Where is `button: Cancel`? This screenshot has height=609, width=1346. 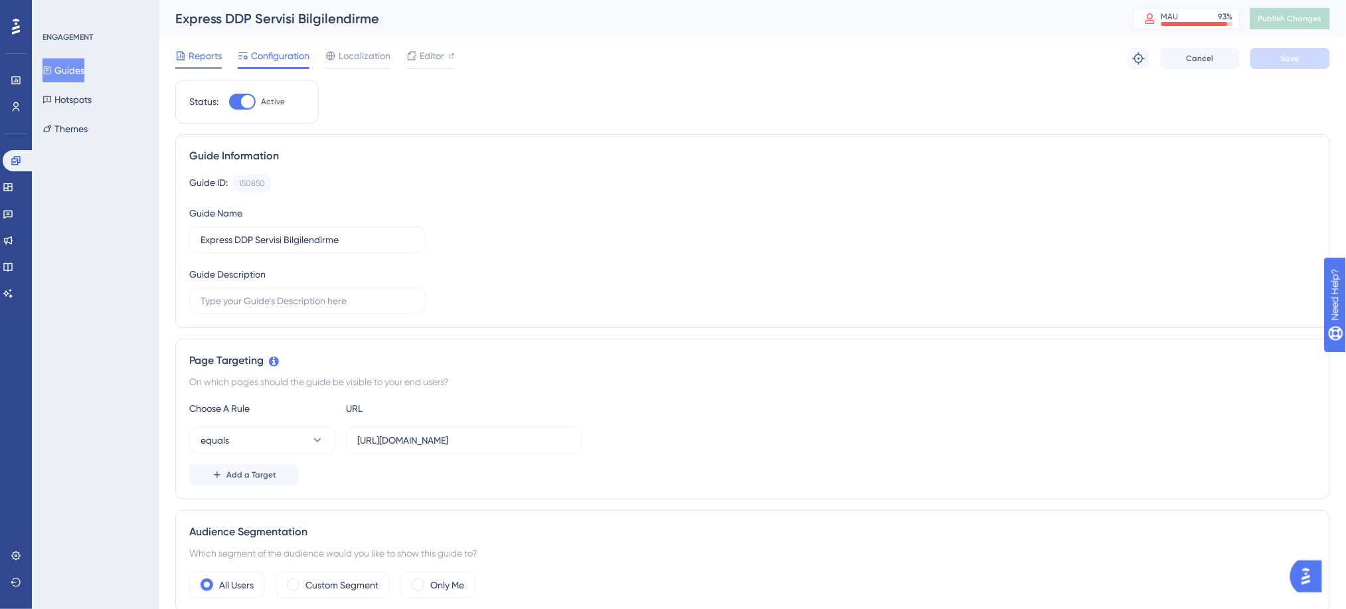 button: Cancel is located at coordinates (1200, 58).